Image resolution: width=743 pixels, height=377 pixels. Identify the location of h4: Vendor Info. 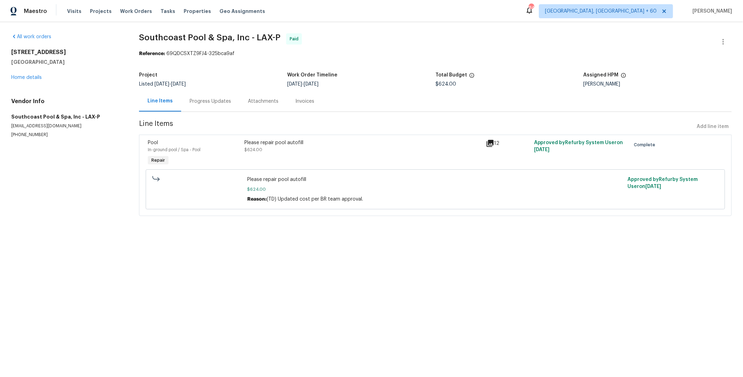
(67, 101).